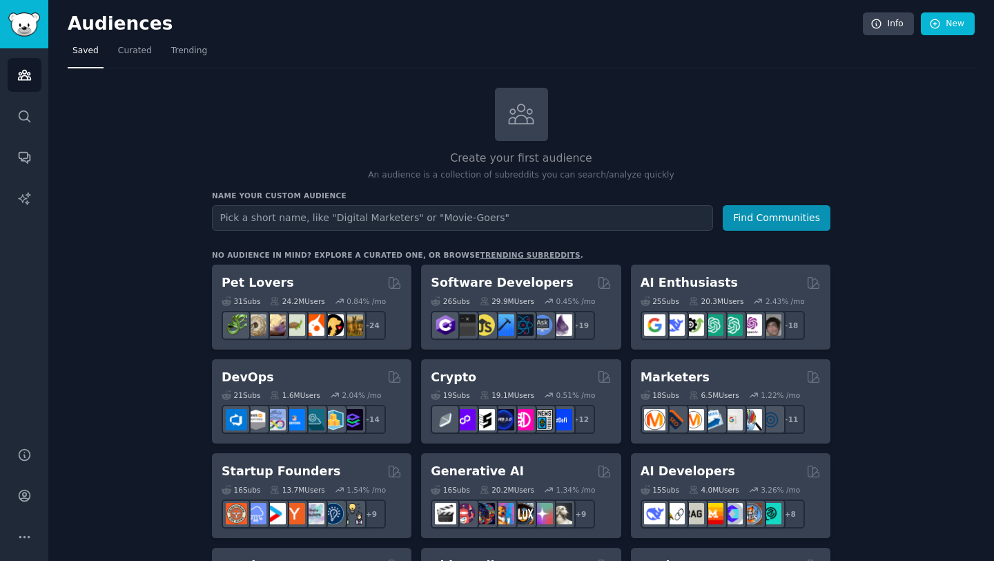 This screenshot has width=994, height=561. I want to click on img: ethstaker, so click(484, 419).